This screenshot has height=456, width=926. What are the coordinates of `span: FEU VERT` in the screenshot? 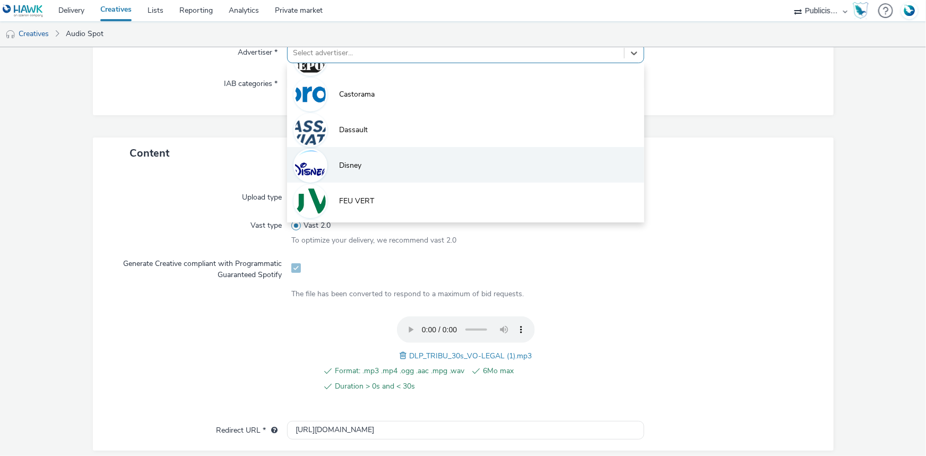 It's located at (357, 201).